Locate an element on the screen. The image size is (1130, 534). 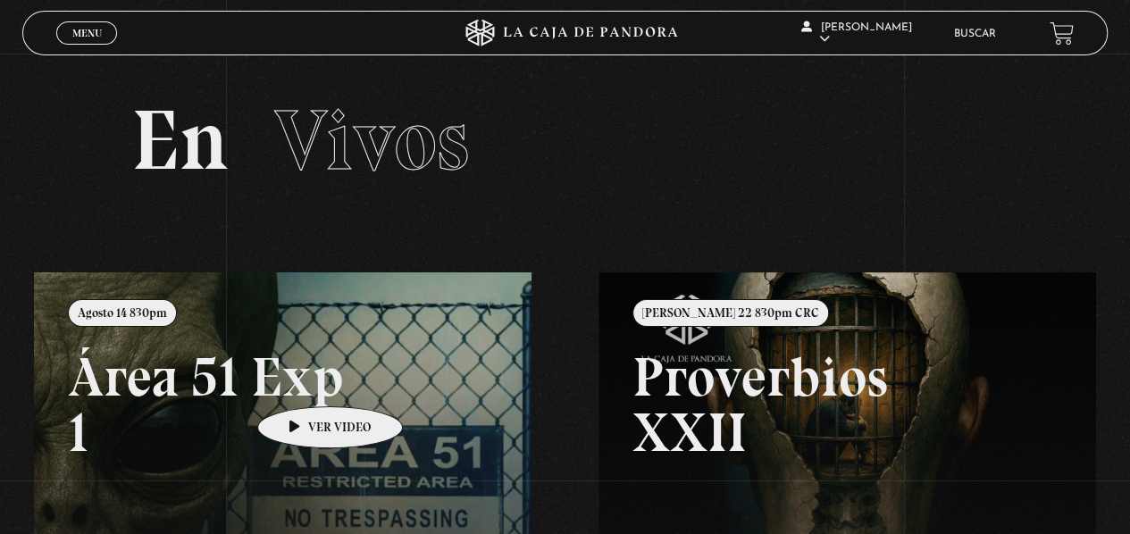
span: Menu is located at coordinates (87, 33).